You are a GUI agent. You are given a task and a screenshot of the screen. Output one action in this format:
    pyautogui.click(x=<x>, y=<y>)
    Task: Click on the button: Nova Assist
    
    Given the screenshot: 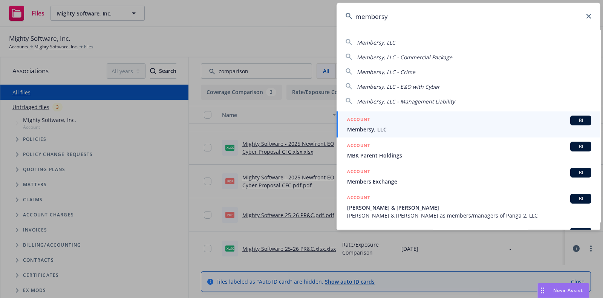 What is the action you would take?
    pyautogui.click(x=564, y=290)
    